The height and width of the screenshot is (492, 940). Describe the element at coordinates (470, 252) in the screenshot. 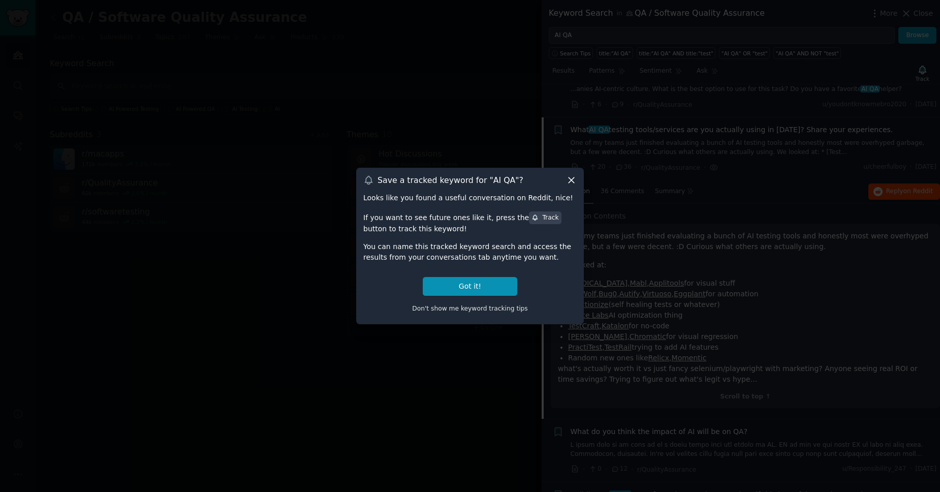

I see `div: You can name this tracked keyword search and access the results from your conversations tab anyti...` at that location.